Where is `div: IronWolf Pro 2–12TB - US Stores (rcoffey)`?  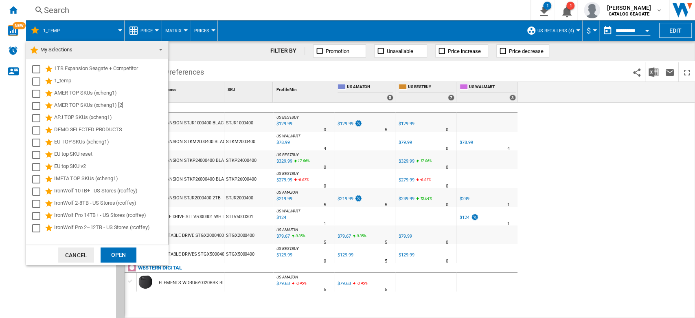
div: IronWolf Pro 2–12TB - US Stores (rcoffey) is located at coordinates (110, 228).